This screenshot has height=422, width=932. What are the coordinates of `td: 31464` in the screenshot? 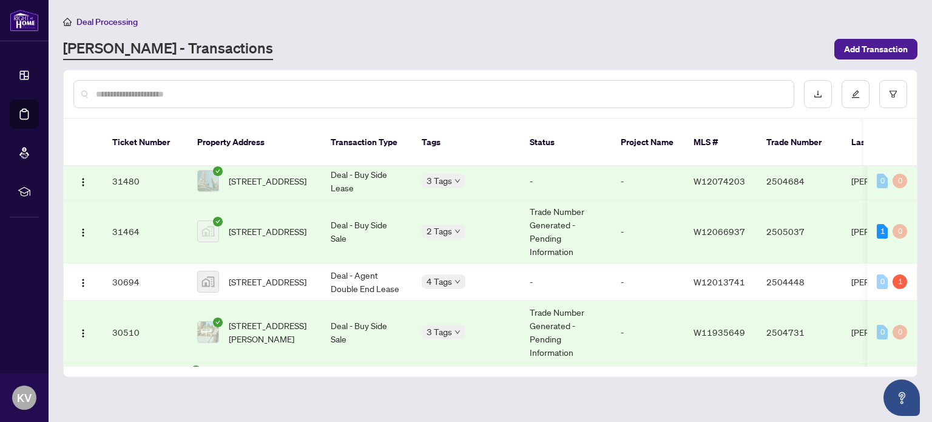 It's located at (145, 231).